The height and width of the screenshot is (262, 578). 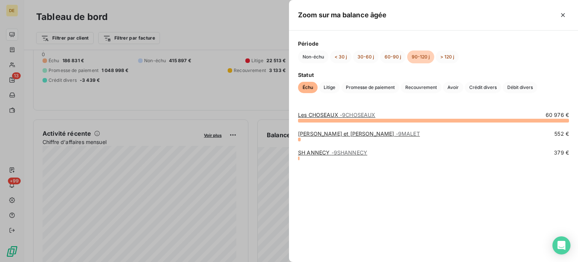 I want to click on span: Échu, so click(x=308, y=87).